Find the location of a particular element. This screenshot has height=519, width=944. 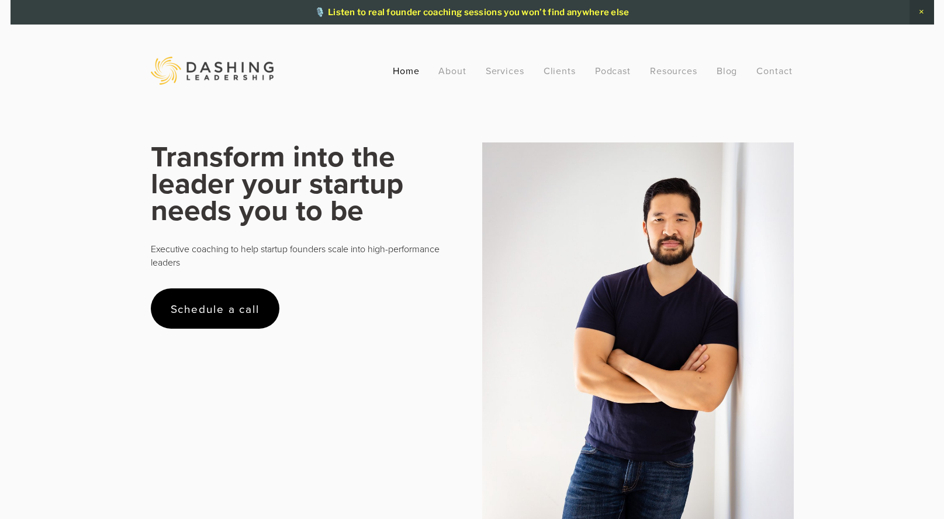

a: Blog is located at coordinates (727, 71).